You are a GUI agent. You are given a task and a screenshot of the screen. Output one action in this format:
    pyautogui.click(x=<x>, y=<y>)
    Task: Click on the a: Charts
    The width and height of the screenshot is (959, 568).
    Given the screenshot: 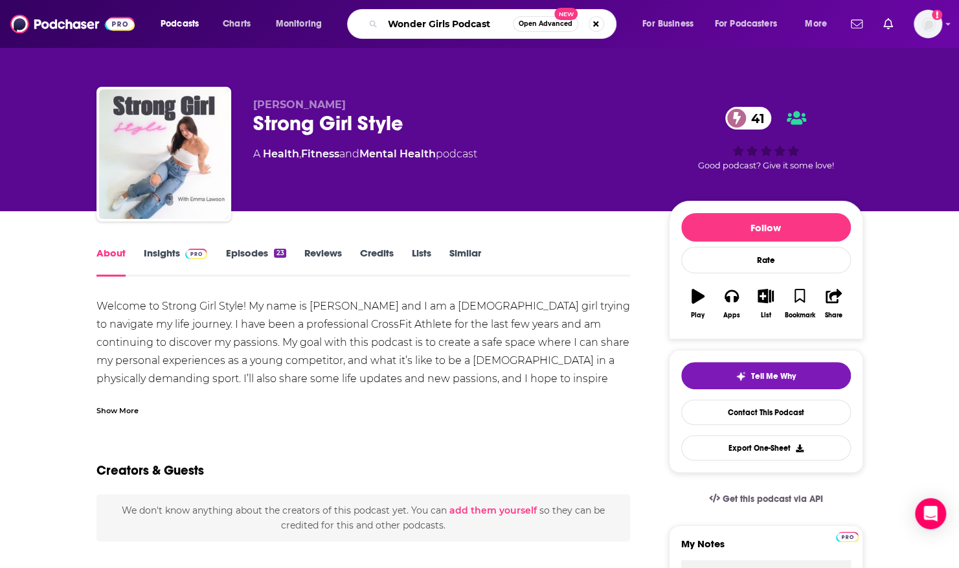 What is the action you would take?
    pyautogui.click(x=236, y=24)
    